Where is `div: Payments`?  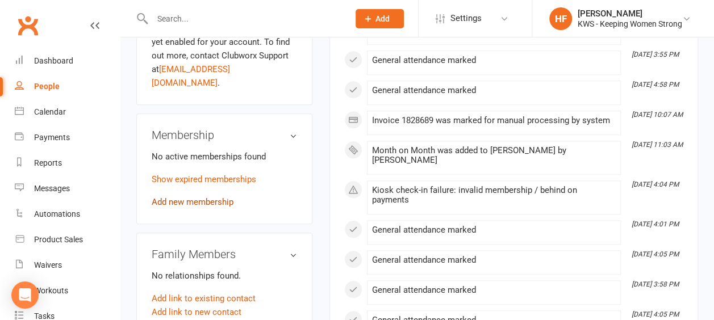
div: Payments is located at coordinates (52, 137).